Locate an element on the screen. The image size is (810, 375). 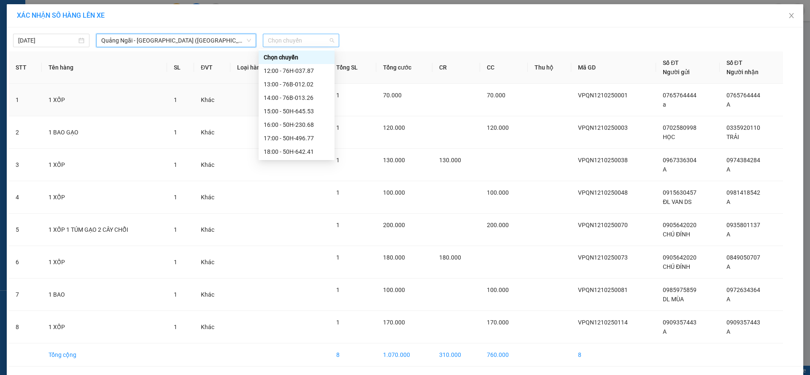
span: 200.000 is located at coordinates (394, 225).